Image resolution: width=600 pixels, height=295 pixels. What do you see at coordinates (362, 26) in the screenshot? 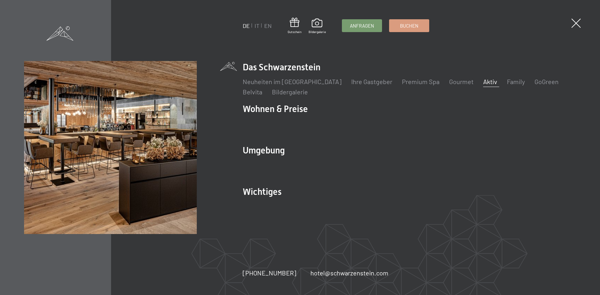
I see `span: Anfragen` at bounding box center [362, 26].